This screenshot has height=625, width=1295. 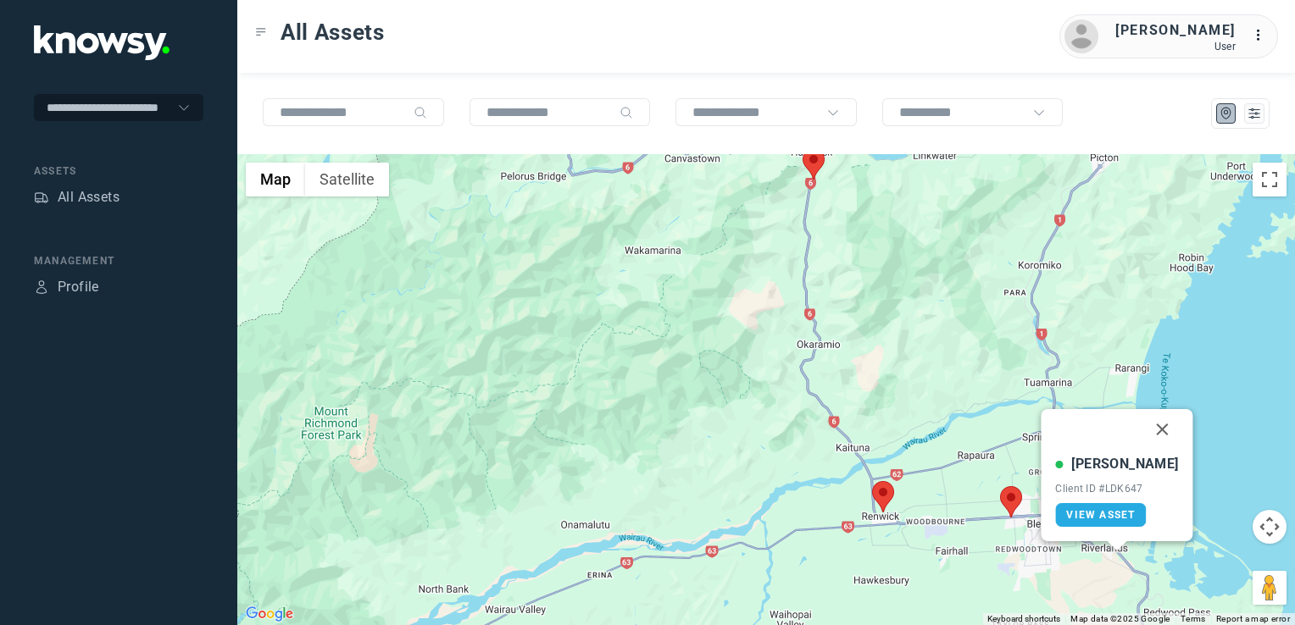 I want to click on a: ProfileProfile, so click(x=66, y=287).